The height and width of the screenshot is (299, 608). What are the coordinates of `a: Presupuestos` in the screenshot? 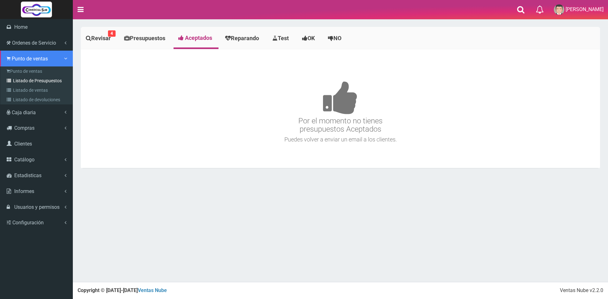 It's located at (145, 38).